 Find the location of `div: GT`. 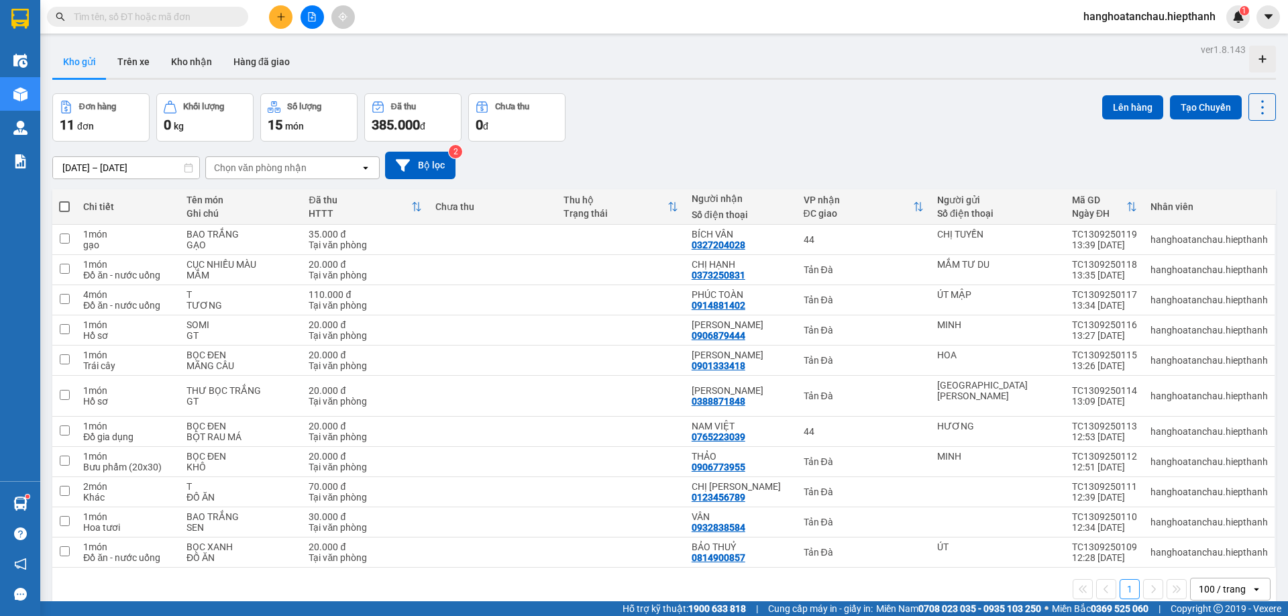

div: GT is located at coordinates (241, 335).